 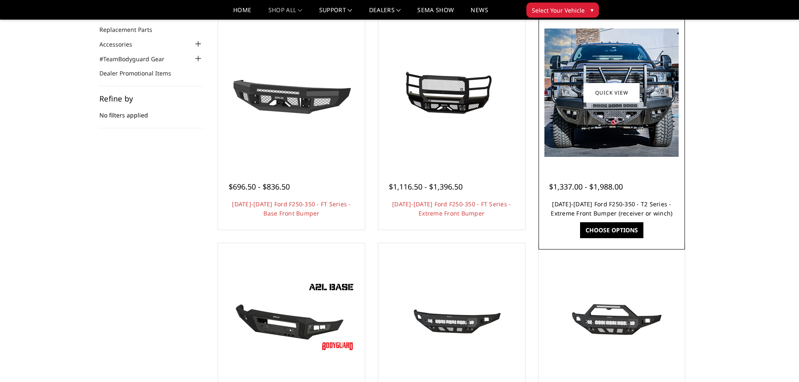 What do you see at coordinates (151, 99) in the screenshot?
I see `h5: Refine by` at bounding box center [151, 99].